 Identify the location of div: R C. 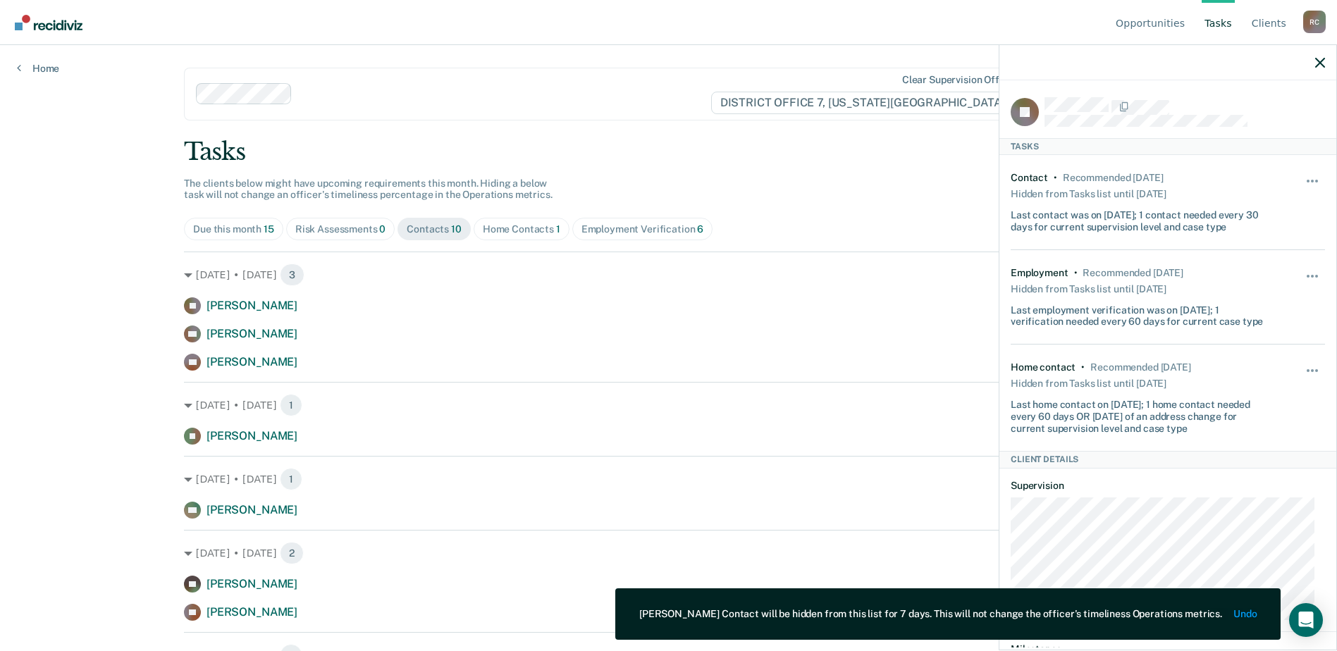
(1314, 22).